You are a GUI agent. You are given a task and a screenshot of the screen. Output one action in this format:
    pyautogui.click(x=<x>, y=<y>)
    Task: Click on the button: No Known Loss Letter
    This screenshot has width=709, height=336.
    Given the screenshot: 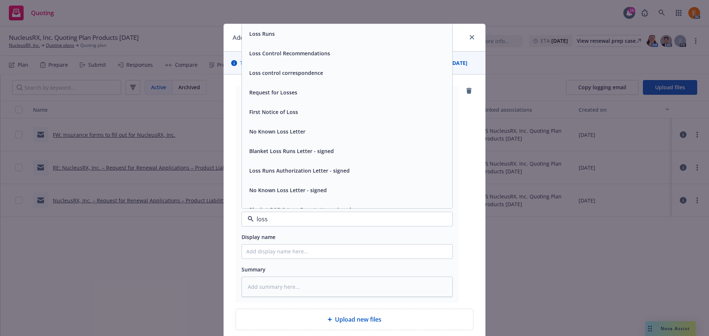 What is the action you would take?
    pyautogui.click(x=277, y=131)
    